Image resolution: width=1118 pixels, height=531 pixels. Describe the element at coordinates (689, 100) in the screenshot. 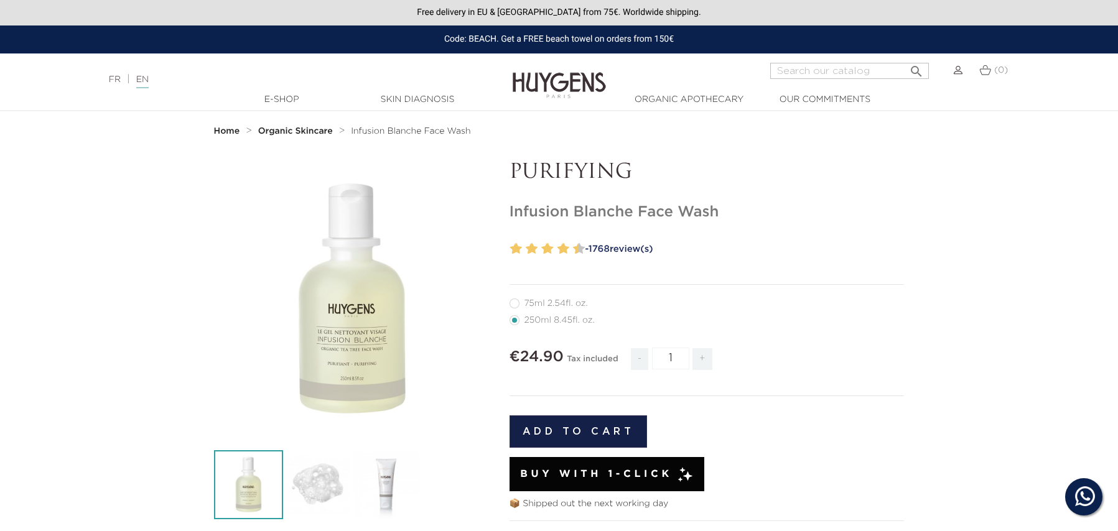

I see `a: Organic Apothecary` at that location.